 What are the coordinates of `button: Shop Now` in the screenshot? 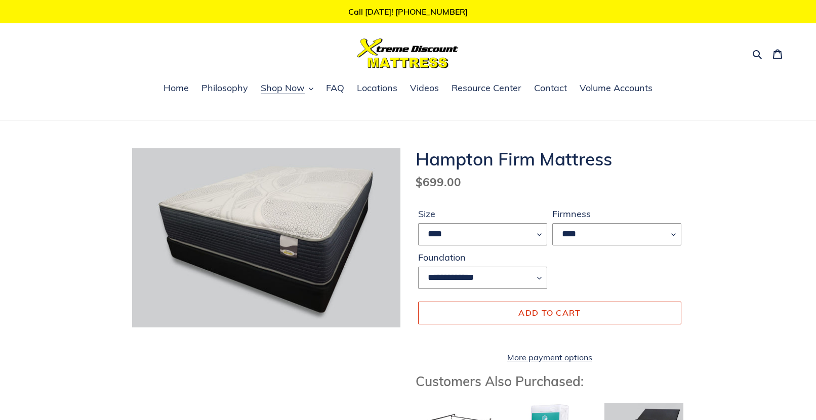 It's located at (287, 89).